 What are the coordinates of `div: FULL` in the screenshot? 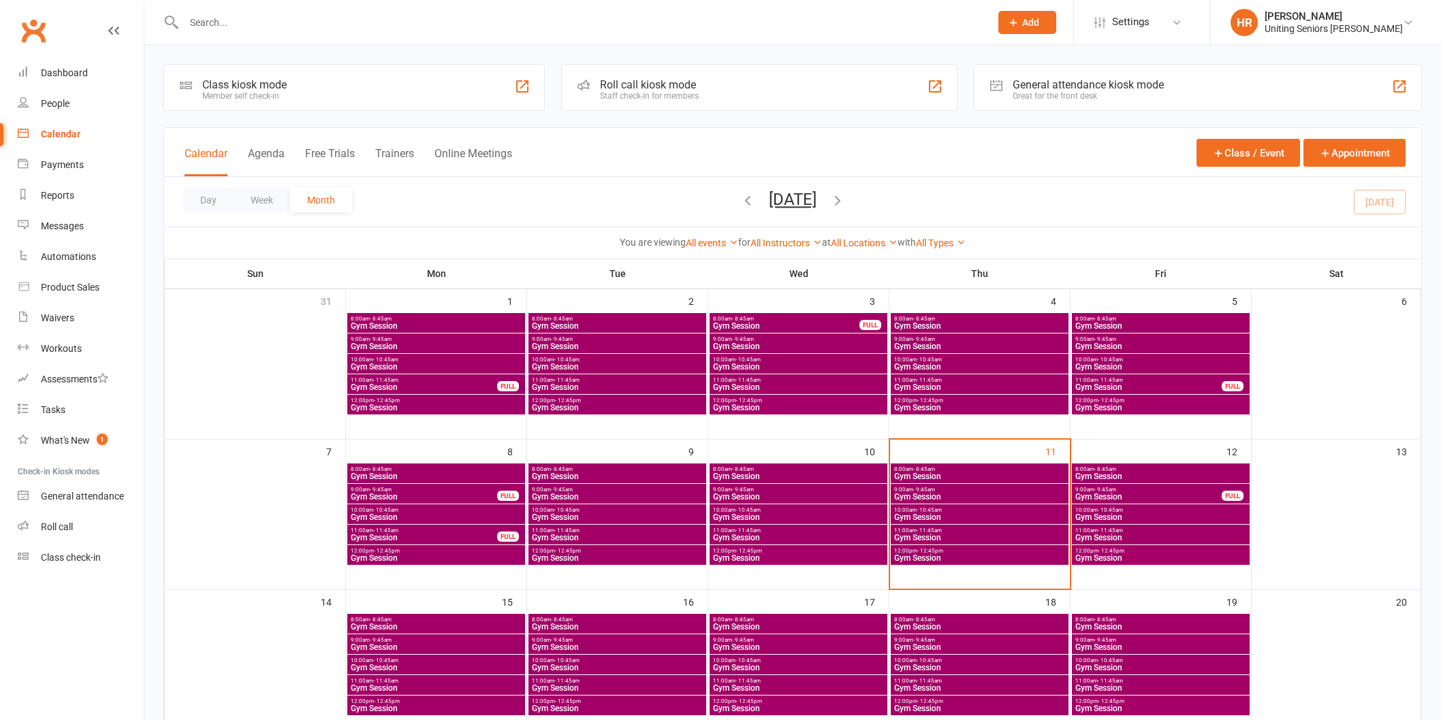 It's located at (508, 496).